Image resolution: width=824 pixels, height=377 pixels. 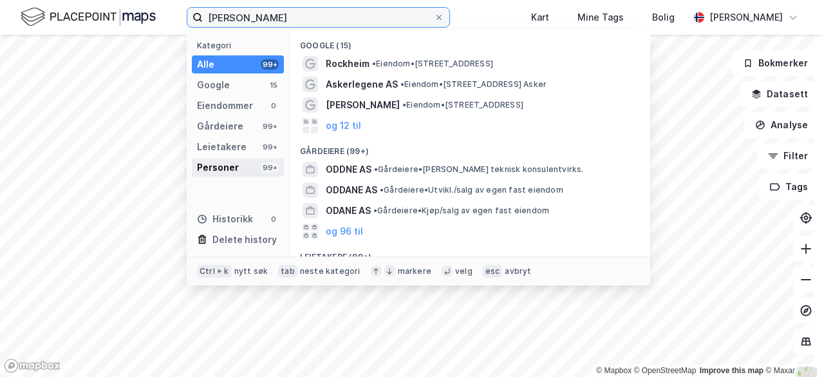 I want to click on div: nytt søk, so click(x=251, y=271).